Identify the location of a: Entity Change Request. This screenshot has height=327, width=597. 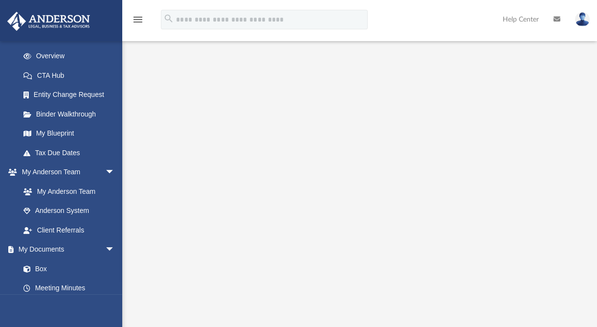
(71, 95).